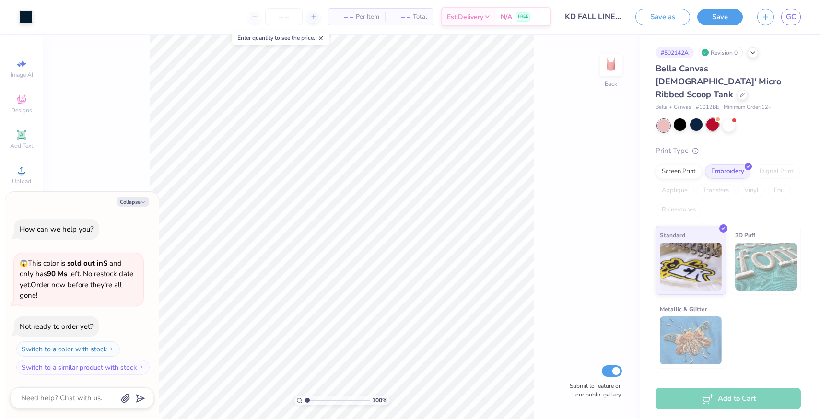 The width and height of the screenshot is (820, 419). What do you see at coordinates (22, 146) in the screenshot?
I see `span: Add Text` at bounding box center [22, 146].